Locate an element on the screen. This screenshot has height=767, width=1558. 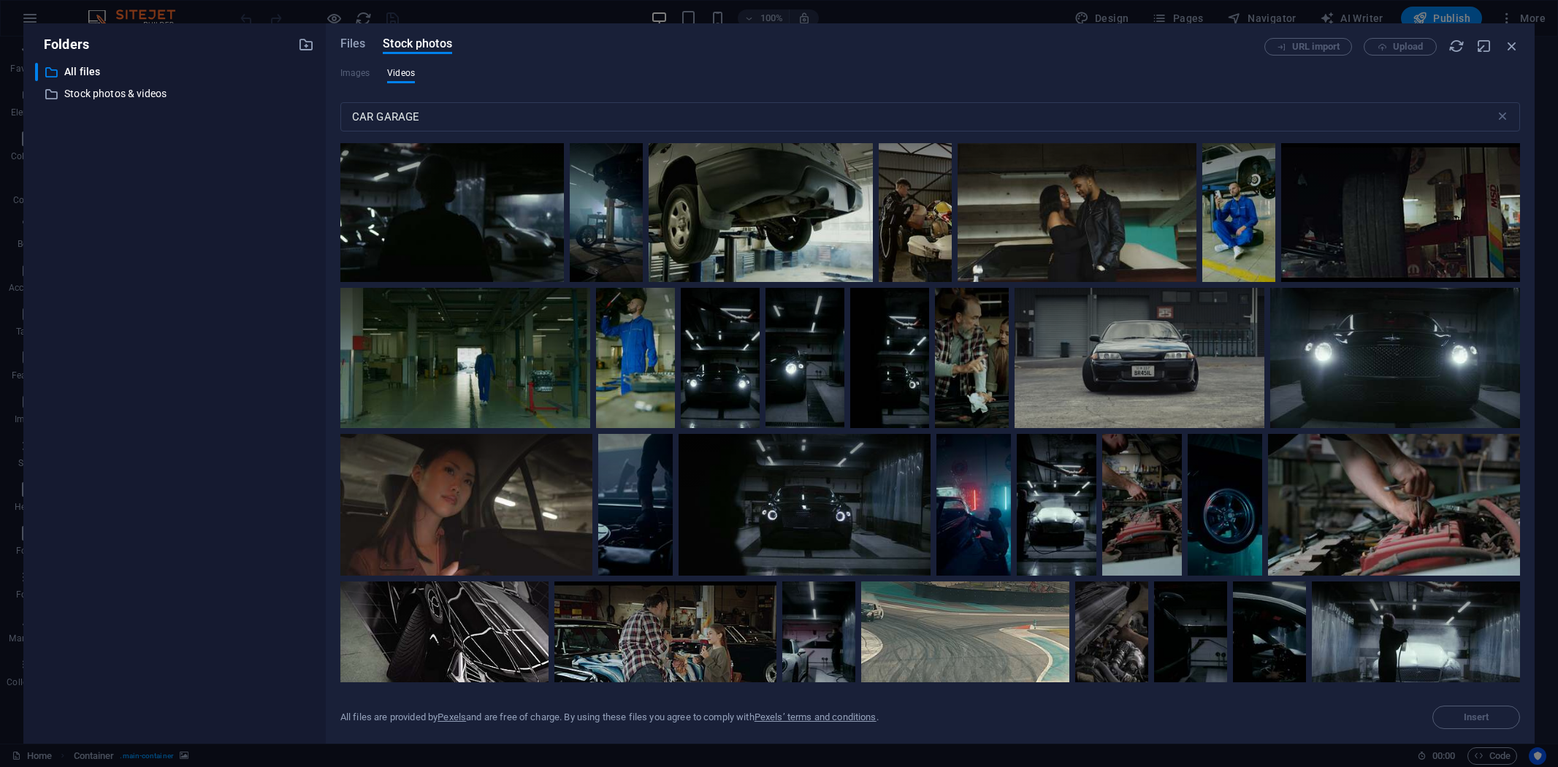
span: Files is located at coordinates (353, 44).